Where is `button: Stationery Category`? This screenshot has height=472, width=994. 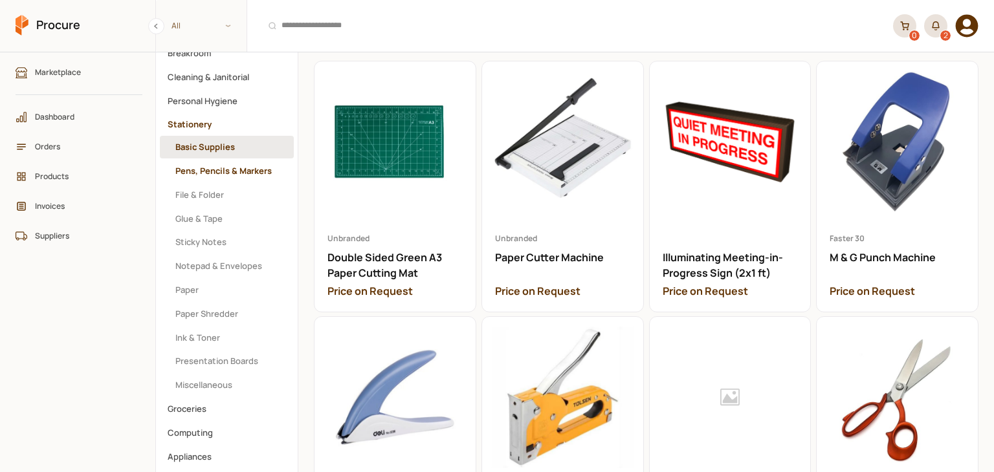
button: Stationery Category is located at coordinates (226, 124).